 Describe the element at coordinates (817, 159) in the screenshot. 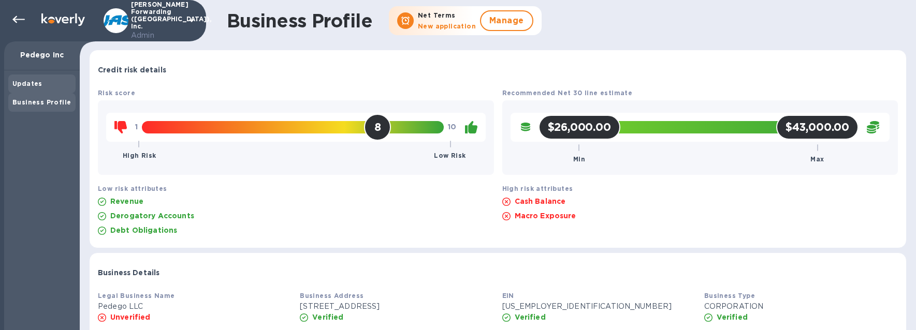

I see `b: Max` at that location.